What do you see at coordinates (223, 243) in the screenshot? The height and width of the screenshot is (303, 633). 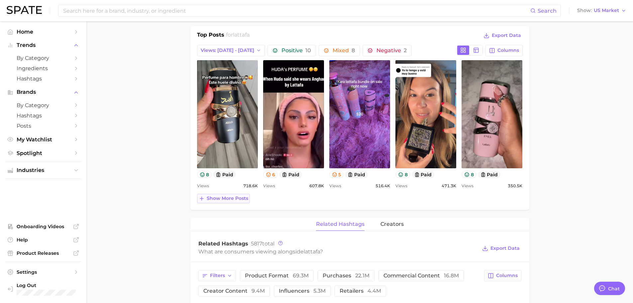 I see `span: Related Hashtags` at bounding box center [223, 243].